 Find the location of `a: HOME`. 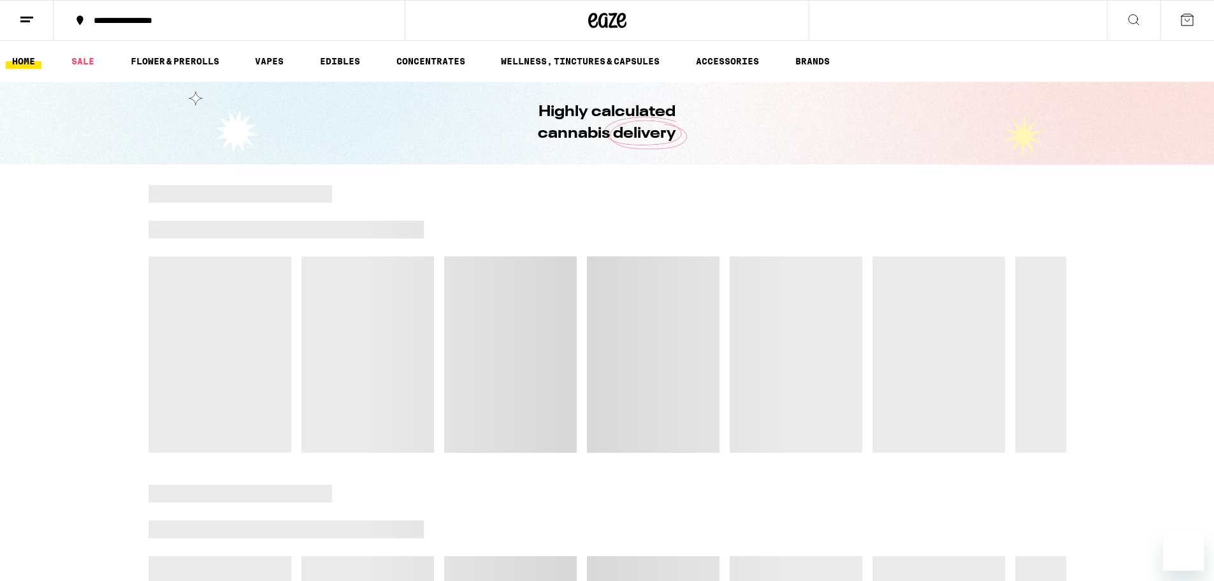

a: HOME is located at coordinates (24, 61).